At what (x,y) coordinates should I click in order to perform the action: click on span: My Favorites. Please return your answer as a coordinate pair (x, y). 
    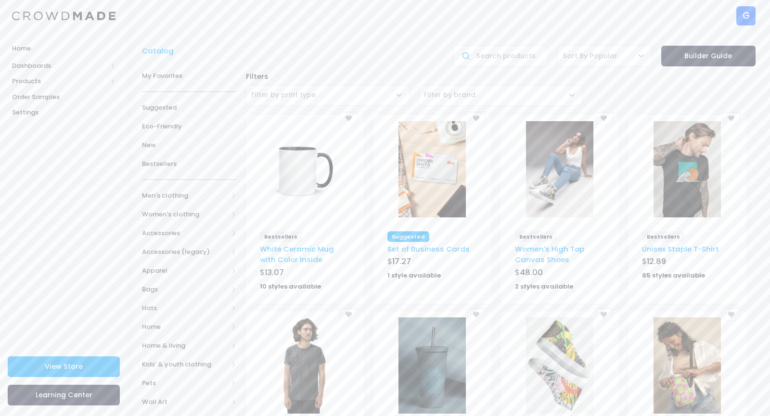
    Looking at the image, I should click on (189, 76).